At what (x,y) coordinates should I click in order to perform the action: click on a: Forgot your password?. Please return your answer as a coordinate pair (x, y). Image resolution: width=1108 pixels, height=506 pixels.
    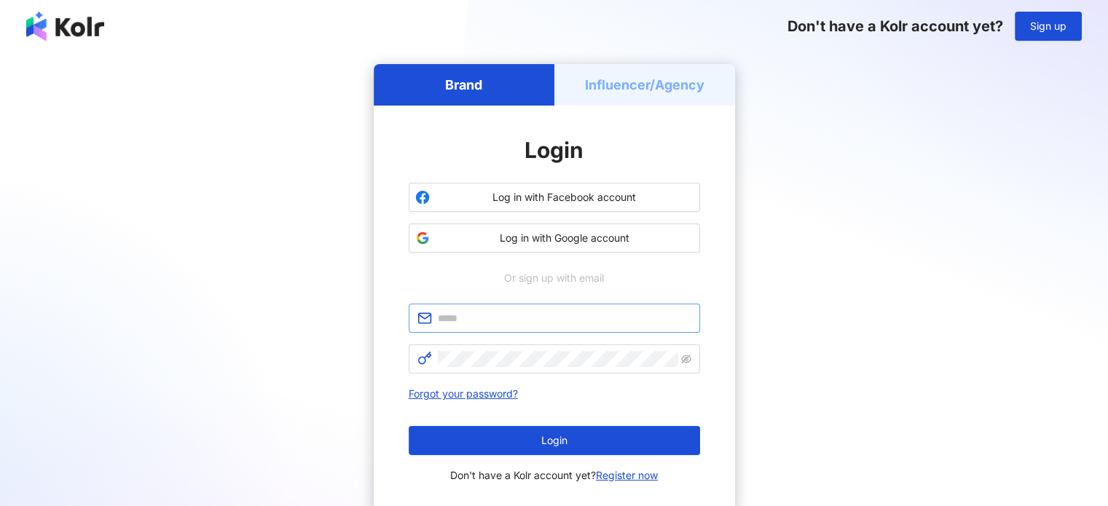
    Looking at the image, I should click on (463, 393).